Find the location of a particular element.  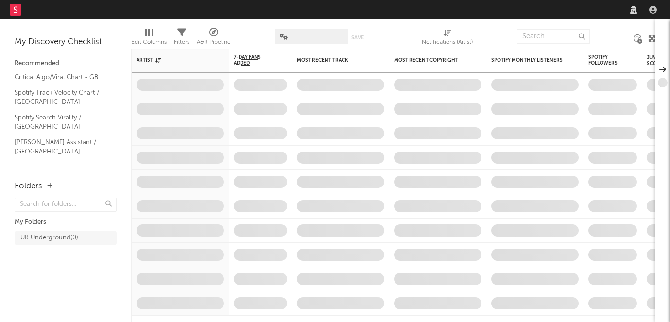

div: UK Underground ( 0 ) is located at coordinates (49, 238).